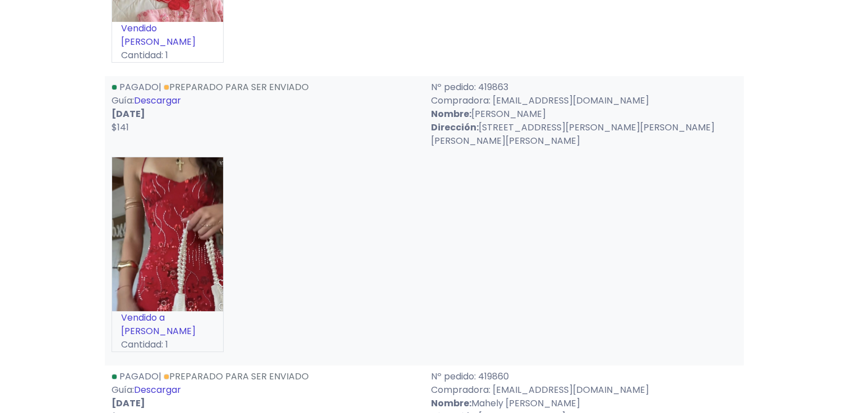 This screenshot has width=848, height=413. I want to click on p: Nº pedido: 419863, so click(584, 87).